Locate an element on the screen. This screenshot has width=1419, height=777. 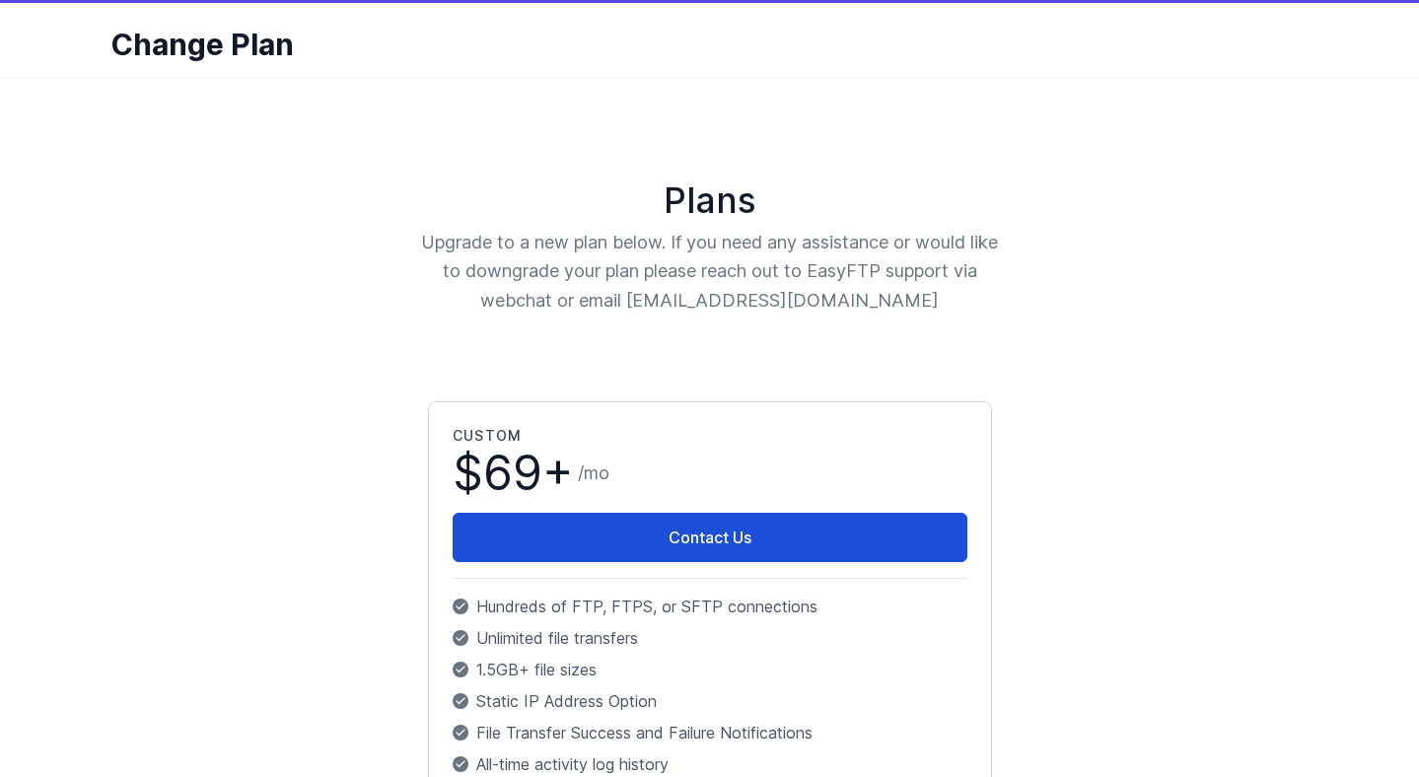
p: Unlimited file transfers is located at coordinates (710, 638).